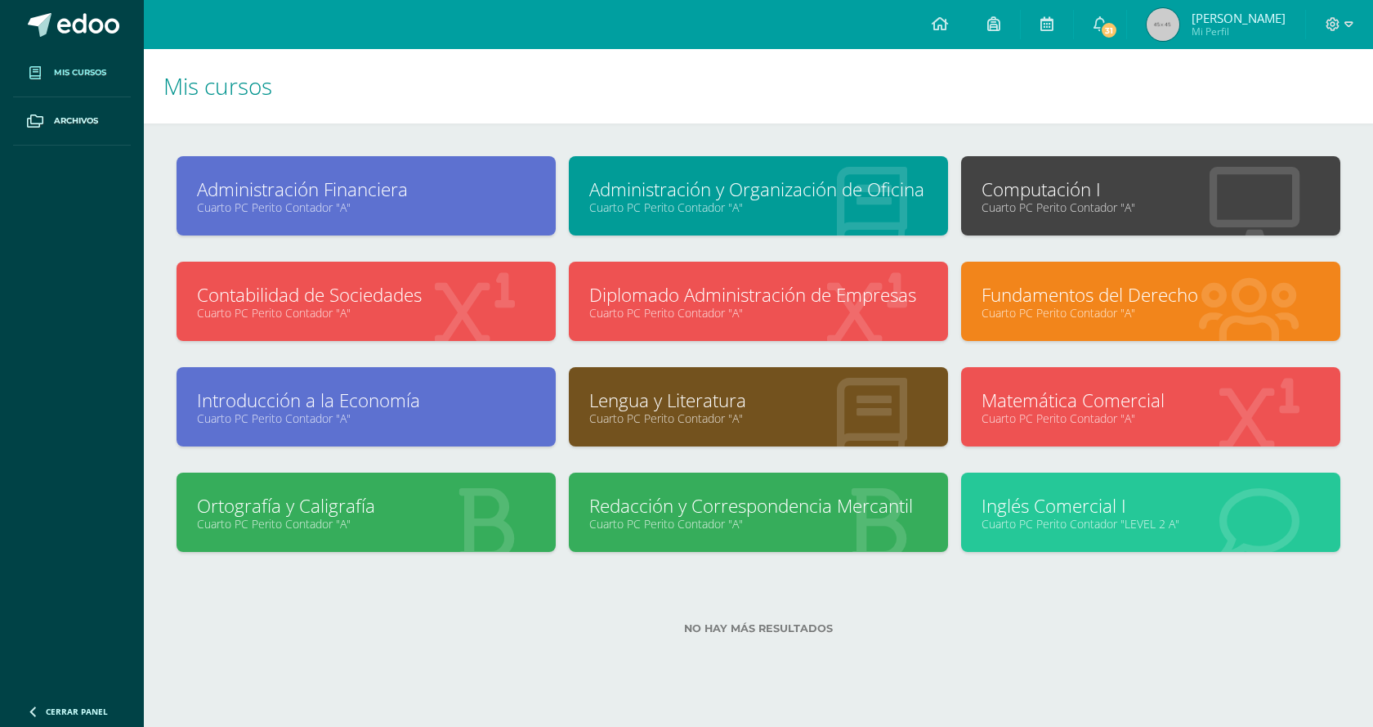 The width and height of the screenshot is (1373, 727). Describe the element at coordinates (1151, 505) in the screenshot. I see `a: Inglés Comercial I` at that location.